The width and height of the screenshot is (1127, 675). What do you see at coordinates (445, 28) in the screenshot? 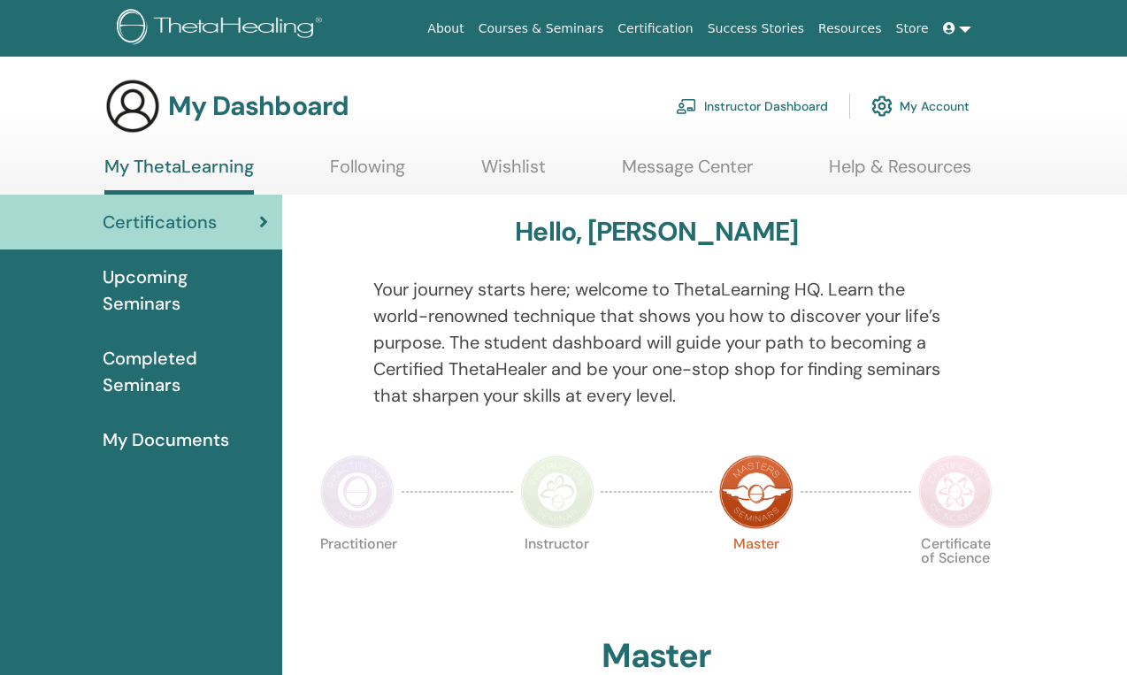
I see `a: About` at bounding box center [445, 28].